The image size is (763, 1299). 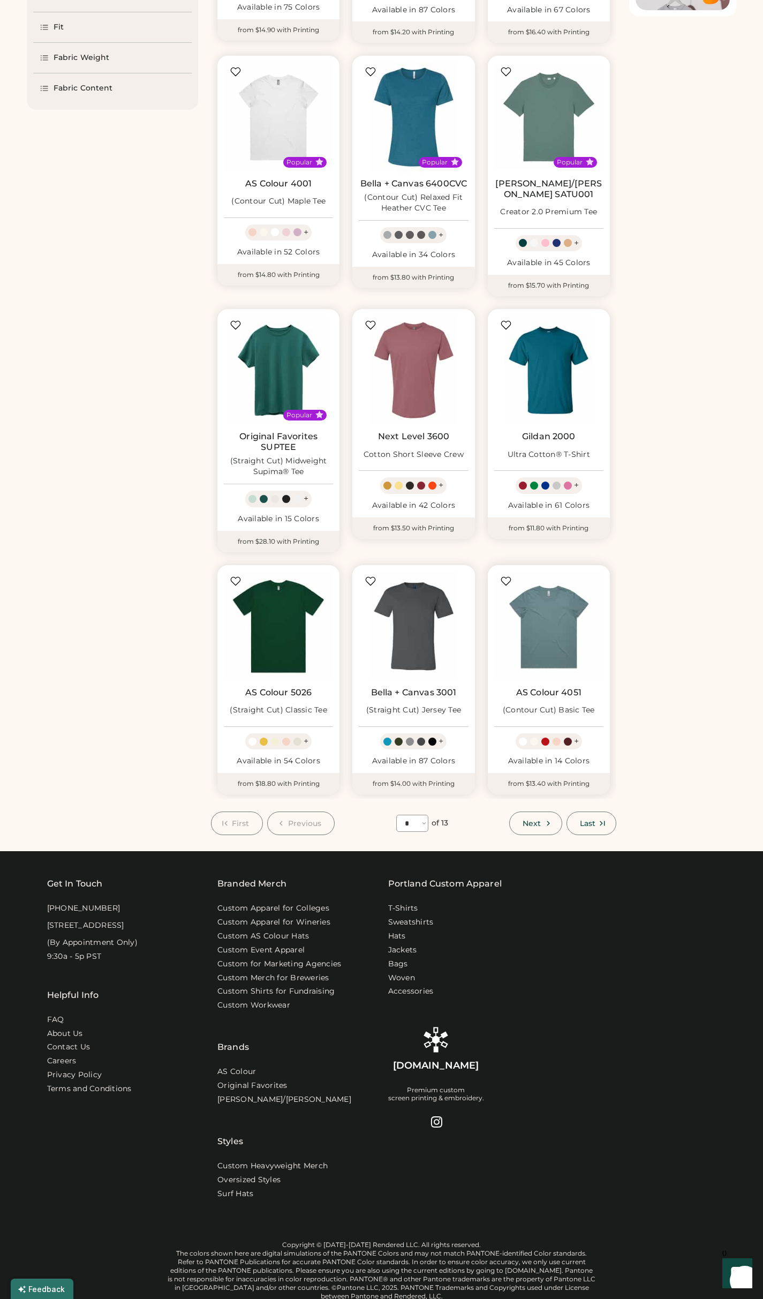 I want to click on a: Jackets, so click(x=403, y=950).